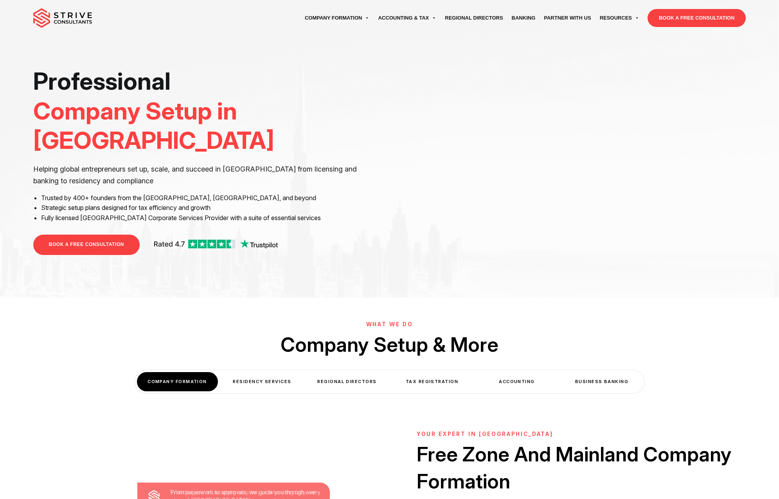  What do you see at coordinates (337, 18) in the screenshot?
I see `a: Company Formation` at bounding box center [337, 18].